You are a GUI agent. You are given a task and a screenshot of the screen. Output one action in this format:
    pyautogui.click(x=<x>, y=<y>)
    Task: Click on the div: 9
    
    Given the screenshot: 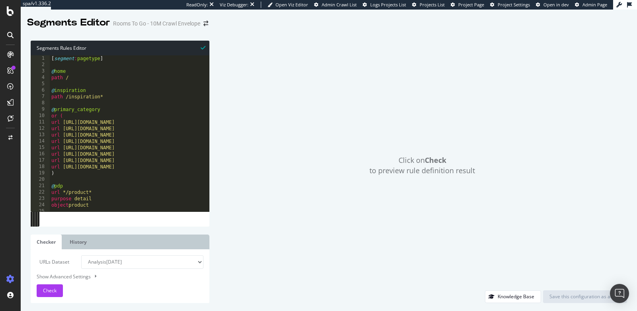 What is the action you would take?
    pyautogui.click(x=40, y=110)
    